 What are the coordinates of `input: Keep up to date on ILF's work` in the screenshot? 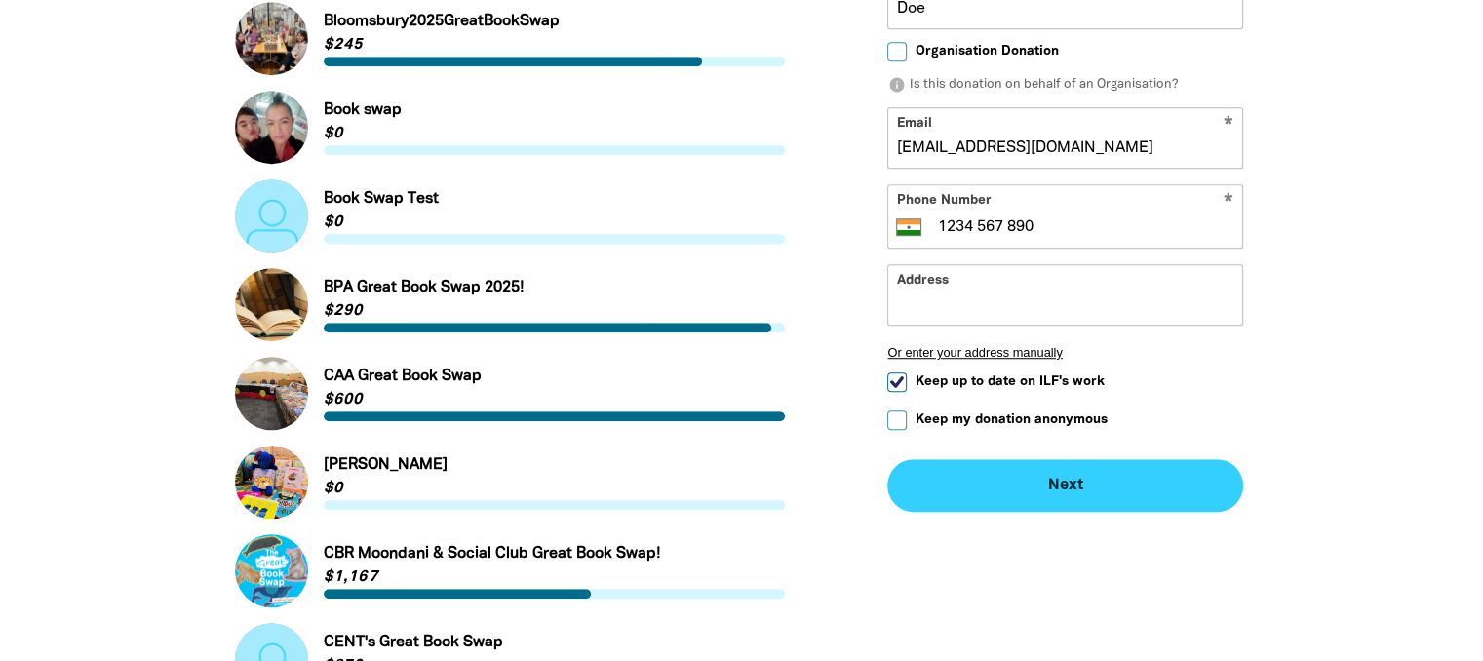 It's located at (897, 383).